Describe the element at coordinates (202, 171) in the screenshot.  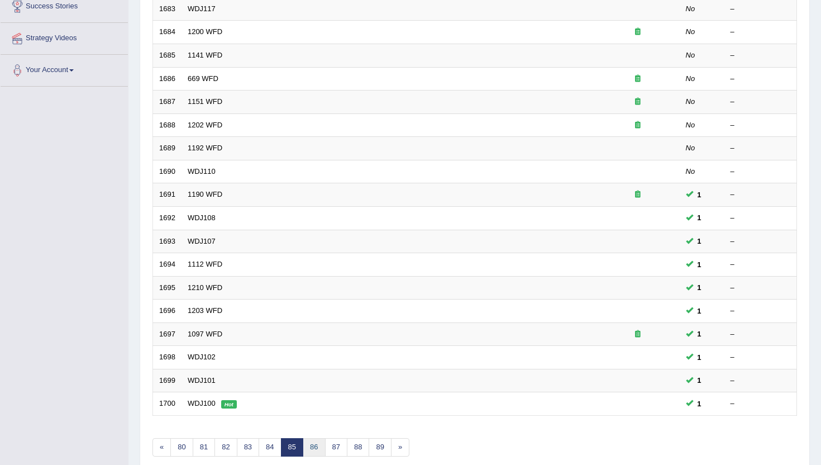
I see `a: WDJ110` at that location.